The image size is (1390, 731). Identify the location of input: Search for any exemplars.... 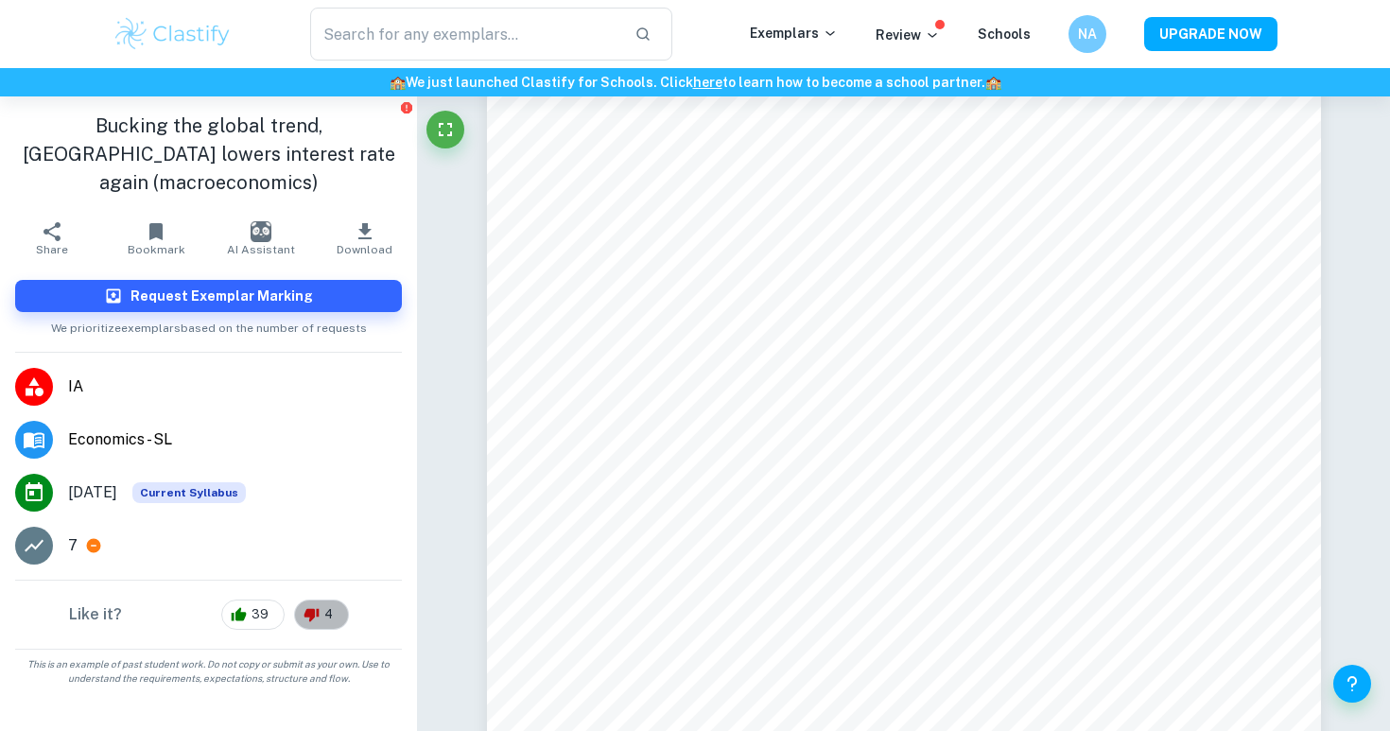
(464, 34).